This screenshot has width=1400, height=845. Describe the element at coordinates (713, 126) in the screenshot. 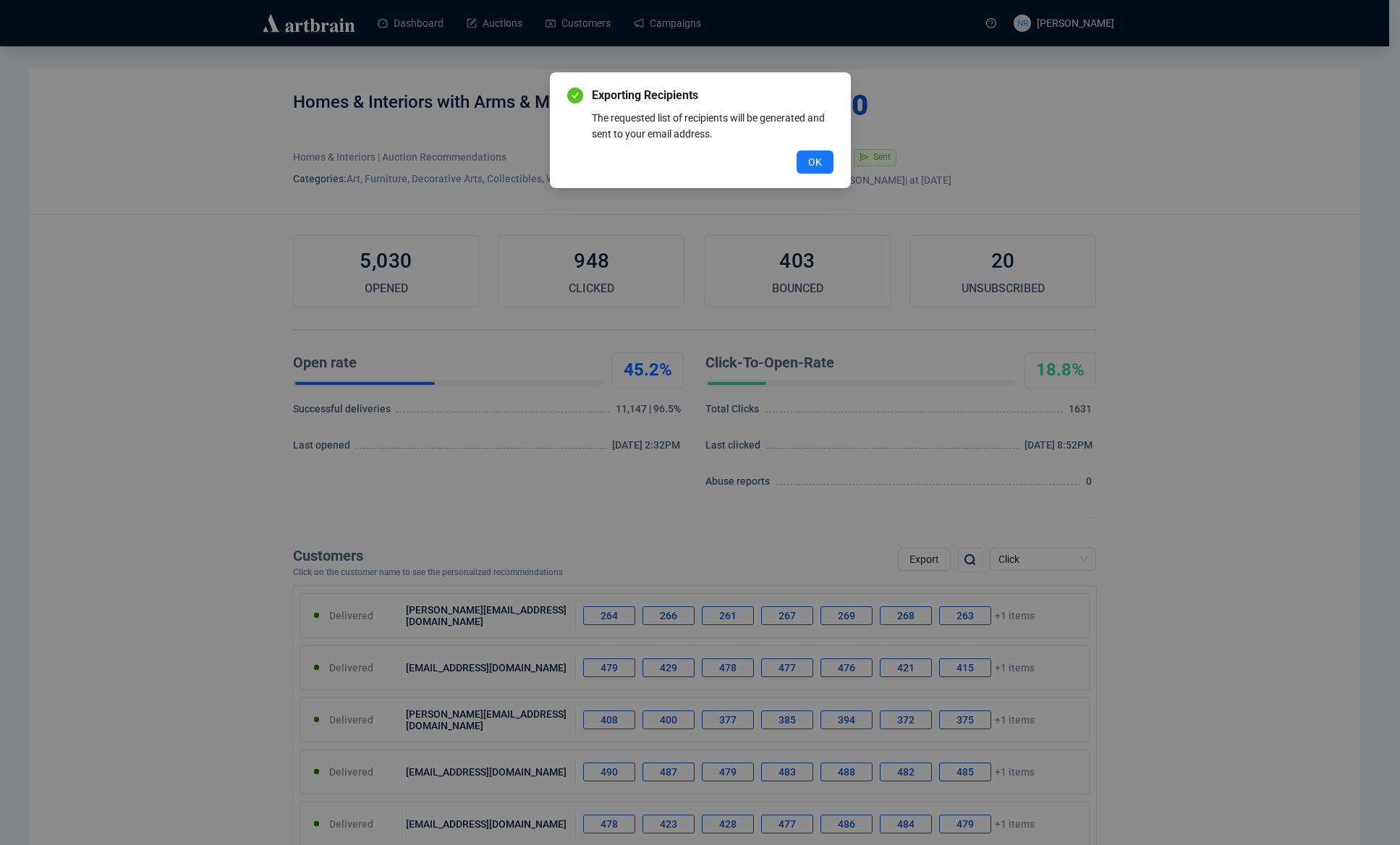

I see `div: The requested list of recipients will be generated and sent to your email address.` at that location.